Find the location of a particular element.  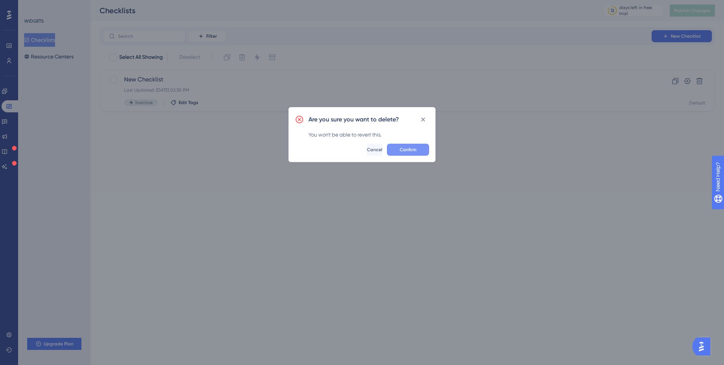

div: You won't be able to revert this. is located at coordinates (369, 135).